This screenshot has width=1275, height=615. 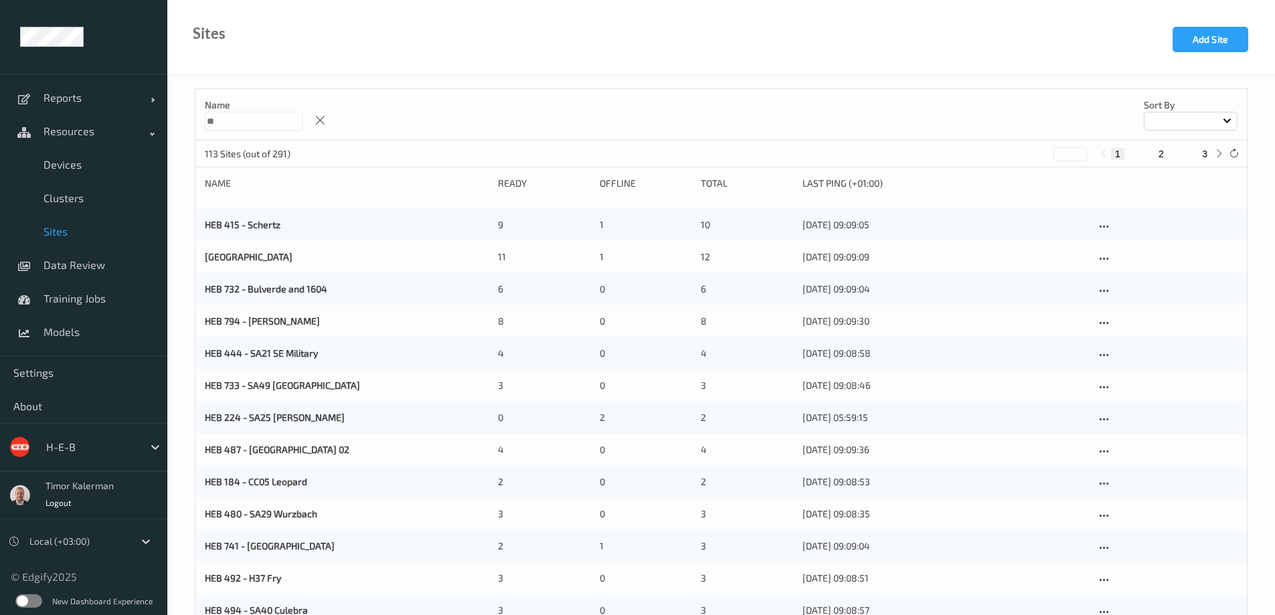 What do you see at coordinates (243, 578) in the screenshot?
I see `a: HEB 492 - H37 Fry` at bounding box center [243, 578].